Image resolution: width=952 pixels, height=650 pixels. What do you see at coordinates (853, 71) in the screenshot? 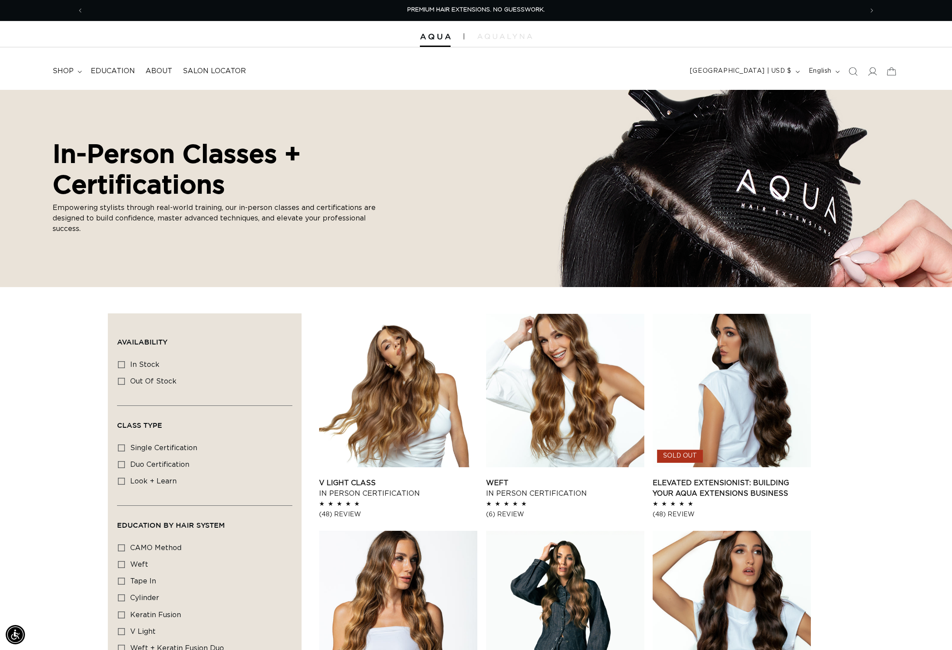
I see `summary: Search` at bounding box center [853, 71].